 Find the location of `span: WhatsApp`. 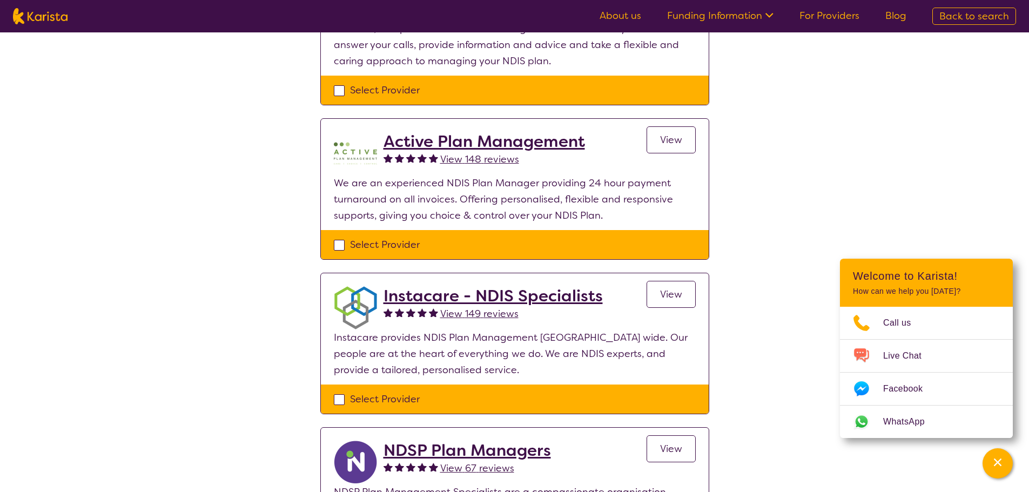

span: WhatsApp is located at coordinates (910, 422).